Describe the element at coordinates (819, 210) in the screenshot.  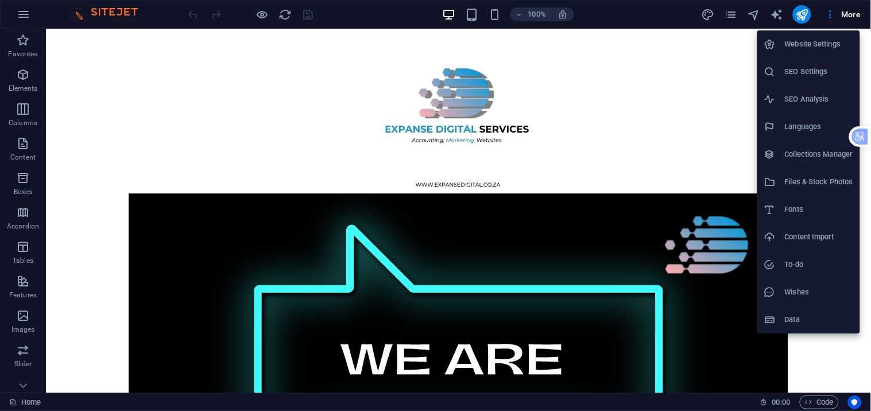
I see `h6: Fonts` at that location.